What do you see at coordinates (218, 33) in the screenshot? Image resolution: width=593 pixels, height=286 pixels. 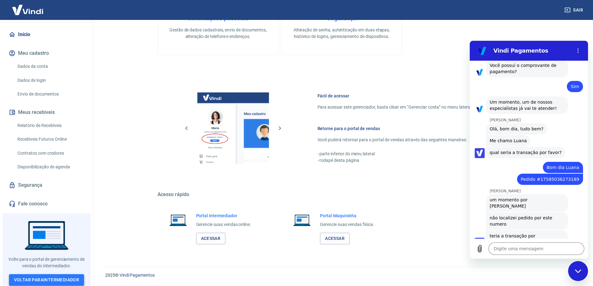 I see `p: Gestão de dados cadastrais, envio de documentos, alteração de telefone e endereços.` at bounding box center [218, 33].